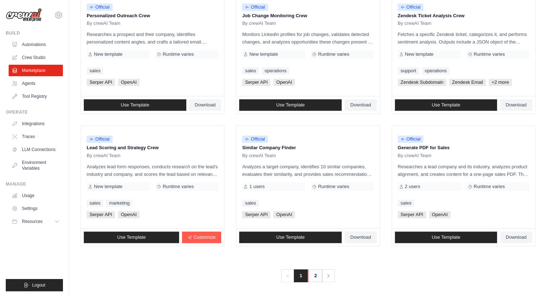  Describe the element at coordinates (36, 96) in the screenshot. I see `a: Tool Registry` at that location.